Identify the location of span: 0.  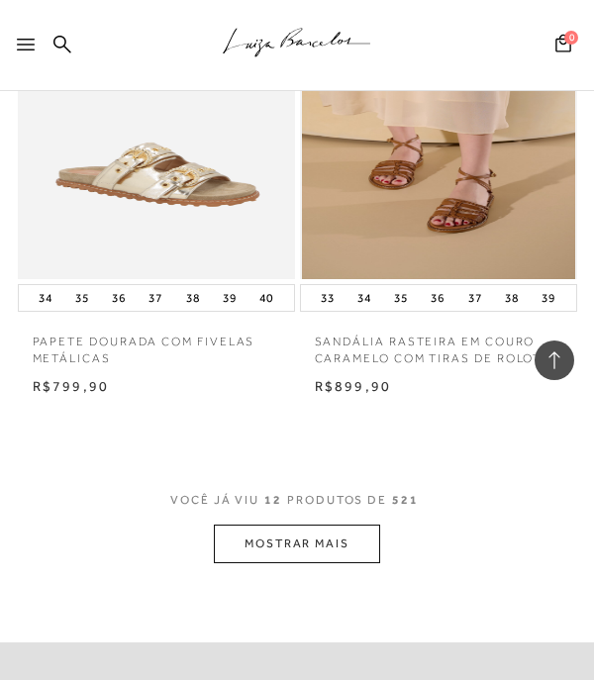
(571, 38).